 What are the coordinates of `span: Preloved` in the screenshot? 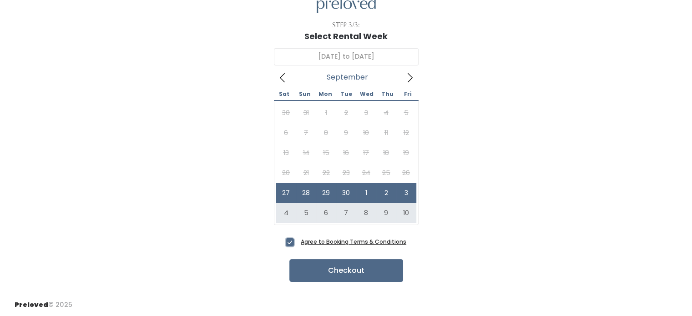 It's located at (31, 305).